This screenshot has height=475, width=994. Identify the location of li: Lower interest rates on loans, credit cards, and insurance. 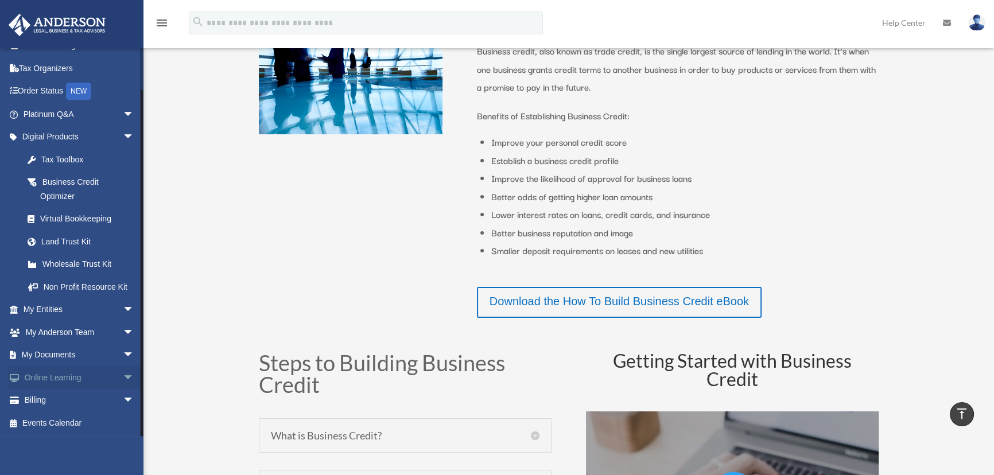
(684, 215).